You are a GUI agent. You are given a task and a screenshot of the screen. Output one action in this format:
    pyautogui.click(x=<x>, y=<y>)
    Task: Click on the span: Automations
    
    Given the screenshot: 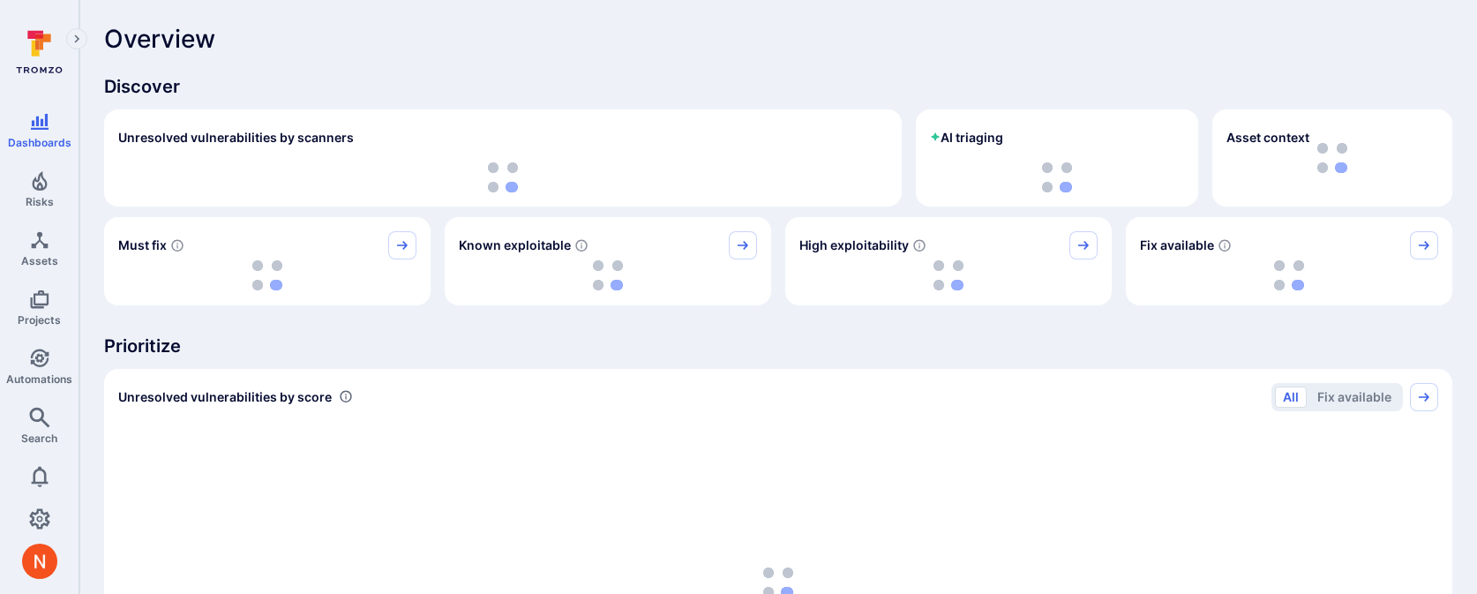 What is the action you would take?
    pyautogui.click(x=39, y=378)
    